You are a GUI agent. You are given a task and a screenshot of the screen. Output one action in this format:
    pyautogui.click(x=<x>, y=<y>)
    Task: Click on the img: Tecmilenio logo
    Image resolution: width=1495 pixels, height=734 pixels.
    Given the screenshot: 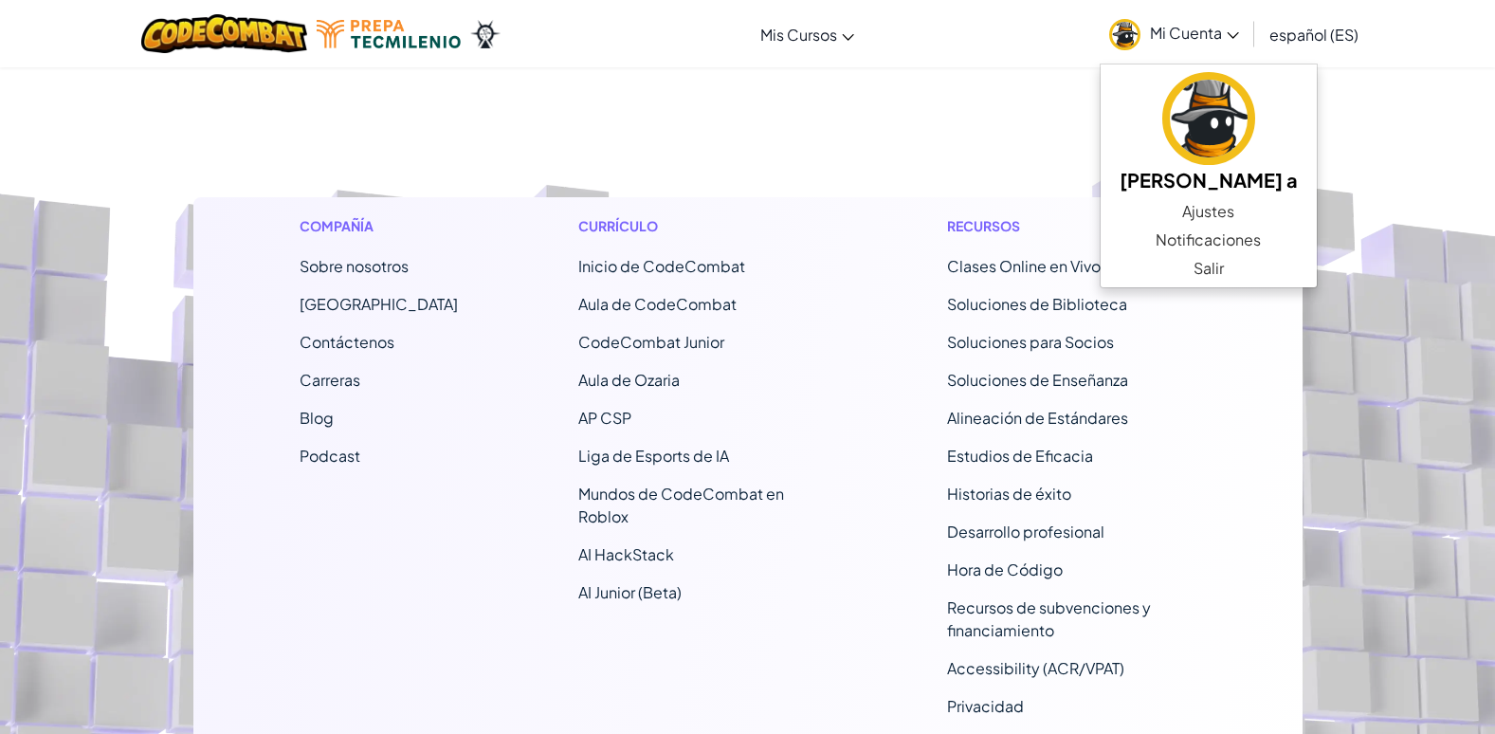 What is the action you would take?
    pyautogui.click(x=389, y=34)
    